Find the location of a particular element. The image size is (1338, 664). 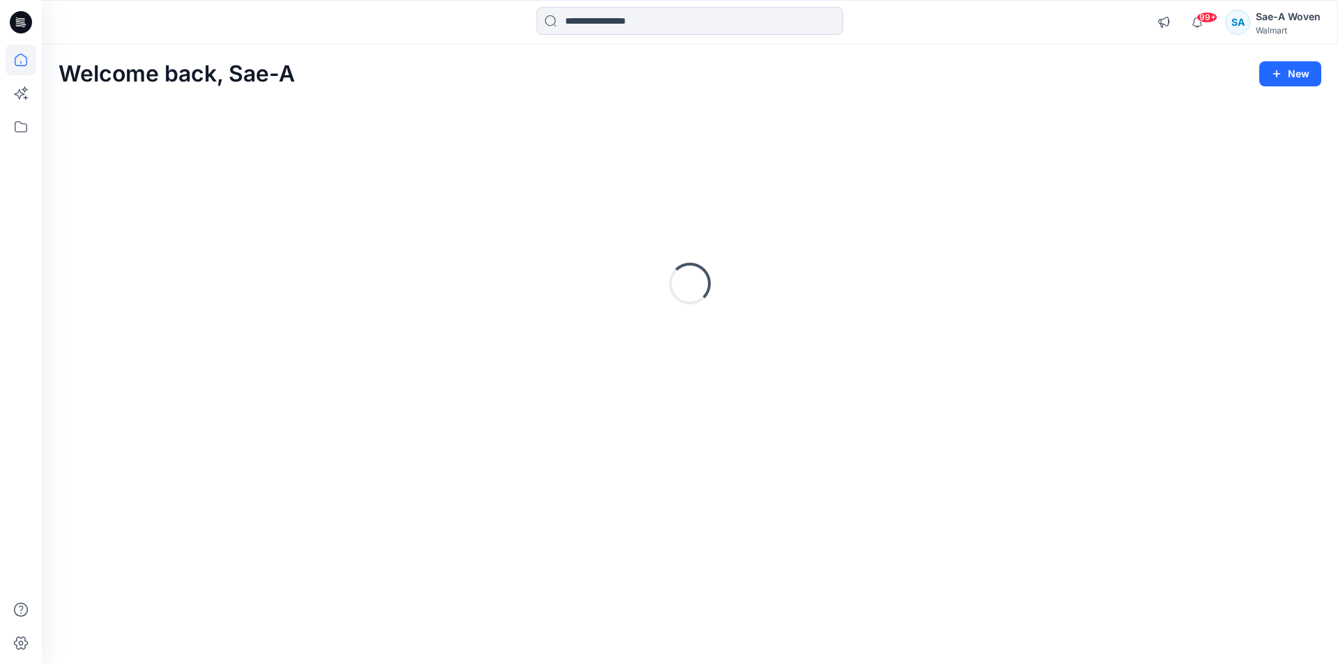

div: Walmart is located at coordinates (1288, 30).